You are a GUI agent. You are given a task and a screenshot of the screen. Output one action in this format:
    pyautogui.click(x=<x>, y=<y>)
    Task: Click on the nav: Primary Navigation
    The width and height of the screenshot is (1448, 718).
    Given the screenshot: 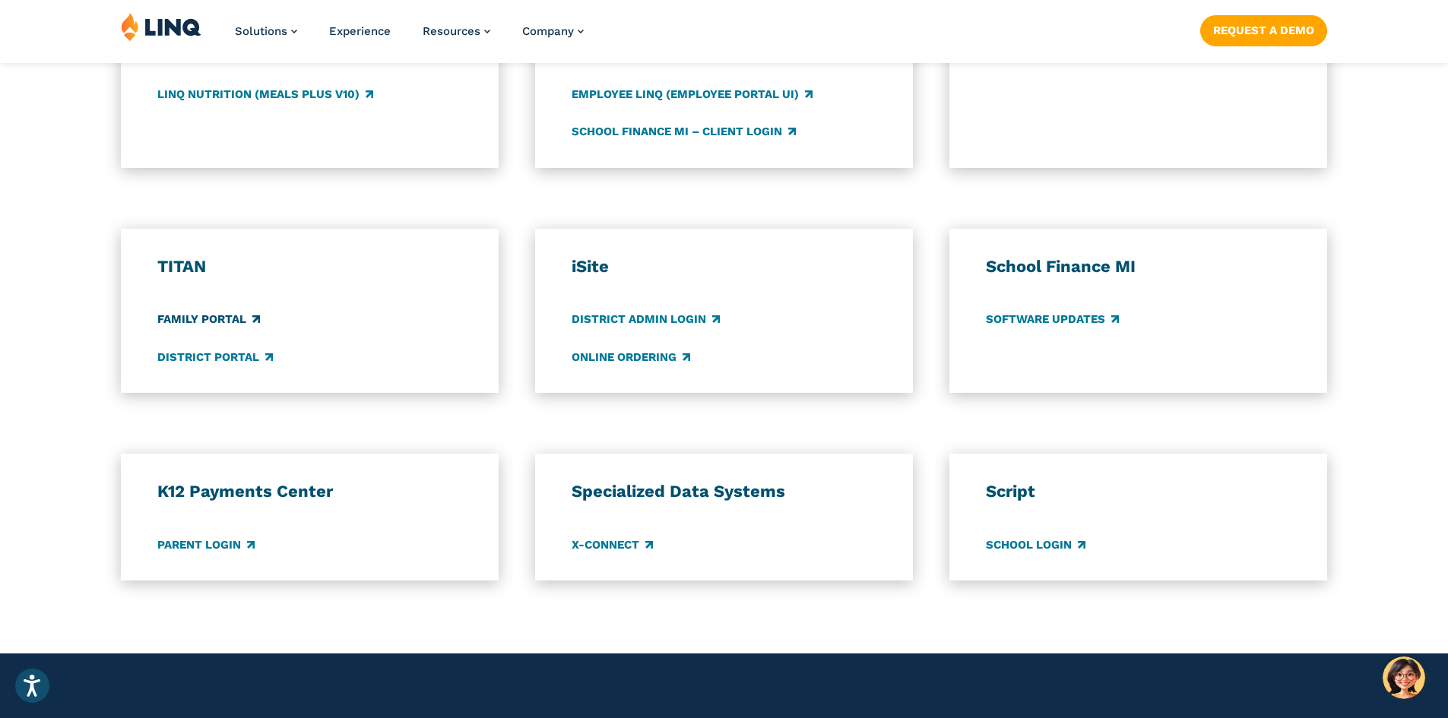 What is the action you would take?
    pyautogui.click(x=409, y=37)
    